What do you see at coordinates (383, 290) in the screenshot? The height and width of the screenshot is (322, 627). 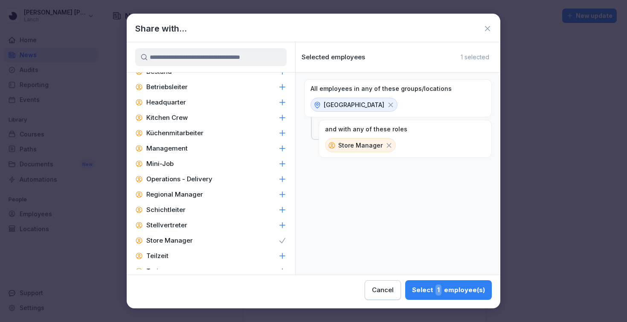 I see `div: Cancel` at bounding box center [383, 290].